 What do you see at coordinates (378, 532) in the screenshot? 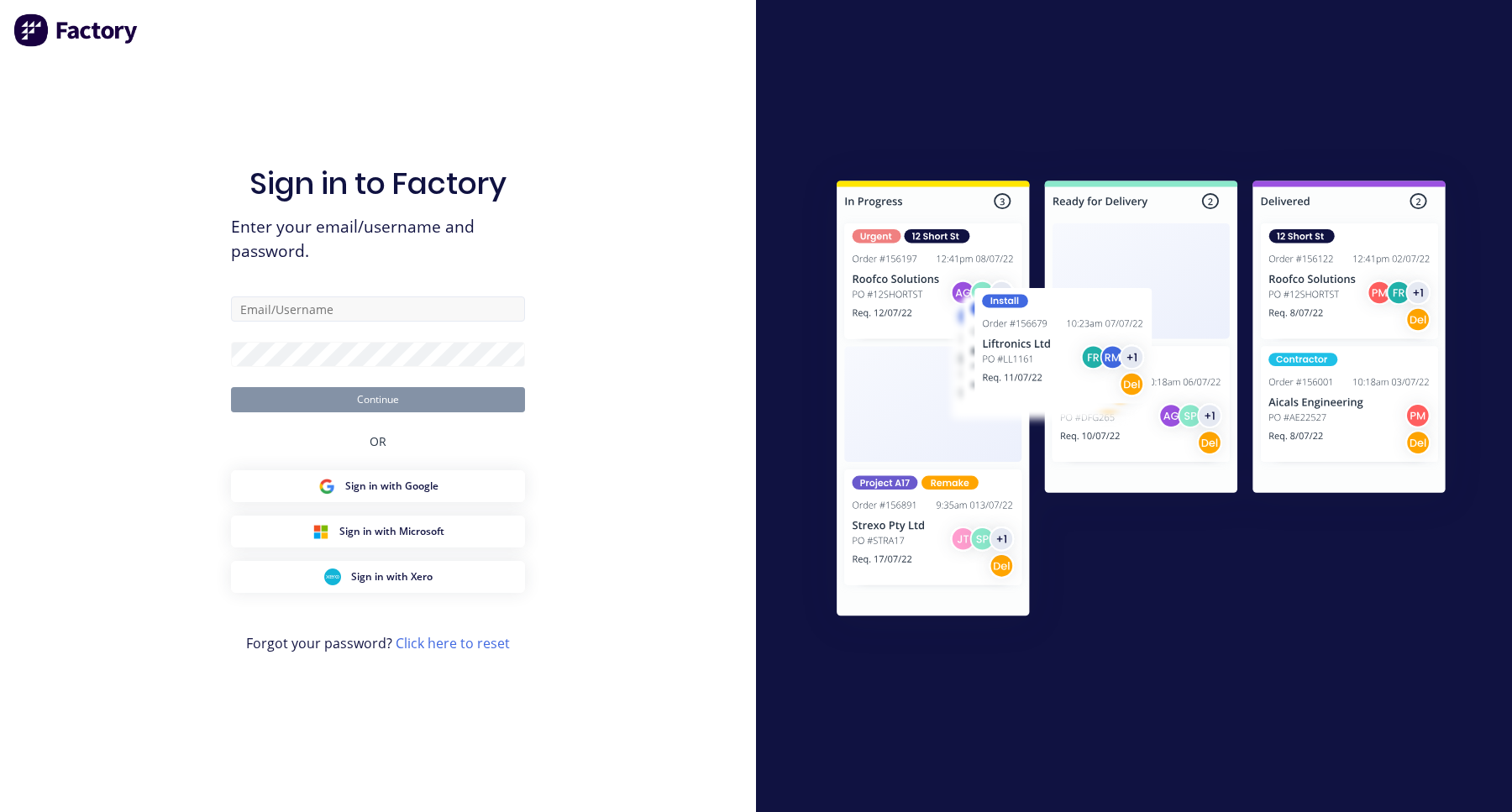
I see `button: Microsoft Sign inSign in with Microsoft` at bounding box center [378, 532].